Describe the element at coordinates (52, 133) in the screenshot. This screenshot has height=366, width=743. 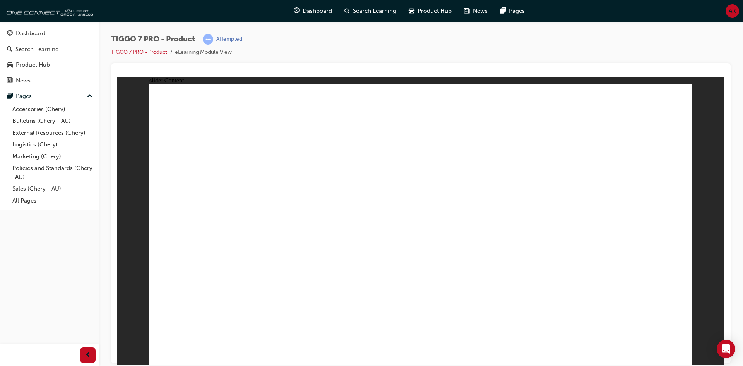
I see `a: External Resources (Chery)` at that location.